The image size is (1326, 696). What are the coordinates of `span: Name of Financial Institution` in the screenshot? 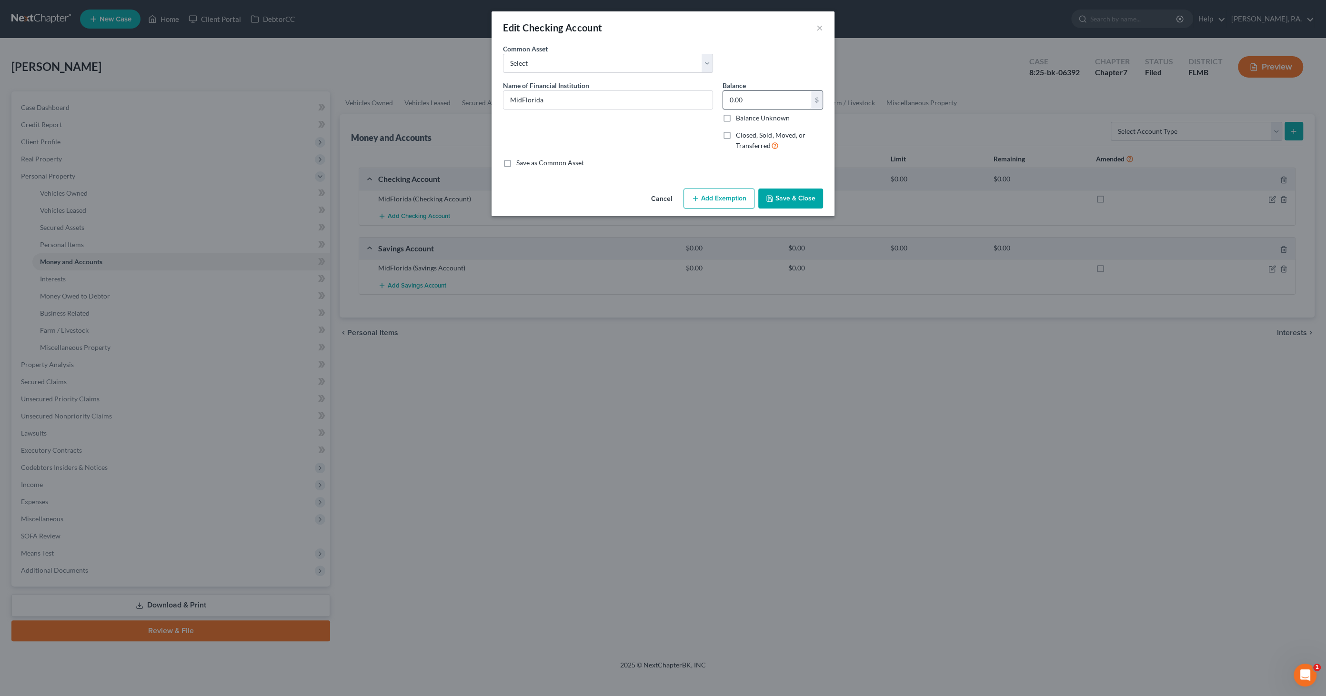 It's located at (546, 85).